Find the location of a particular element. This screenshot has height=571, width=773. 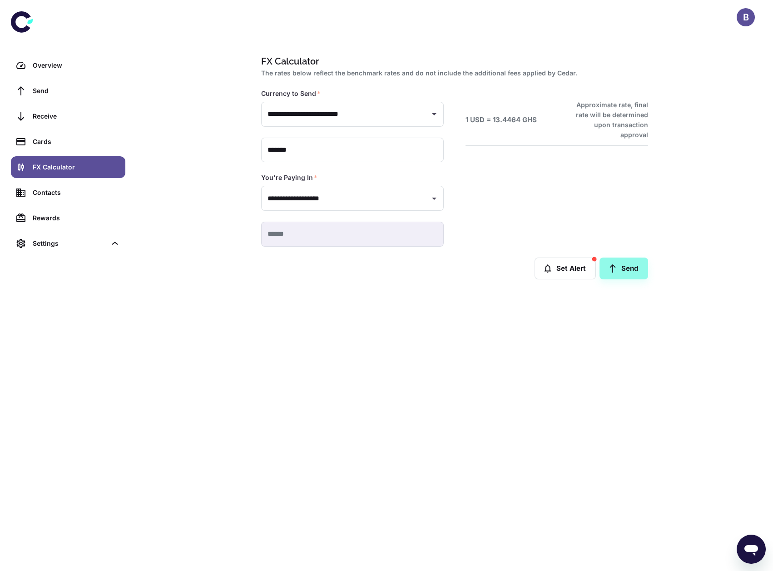

div: Overview is located at coordinates (76, 65).